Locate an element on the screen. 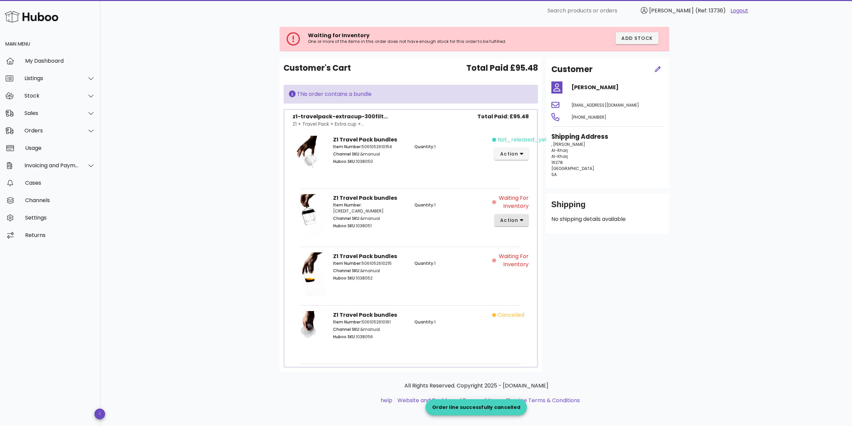 The width and height of the screenshot is (852, 426). p: 5061052610215 is located at coordinates (370, 263).